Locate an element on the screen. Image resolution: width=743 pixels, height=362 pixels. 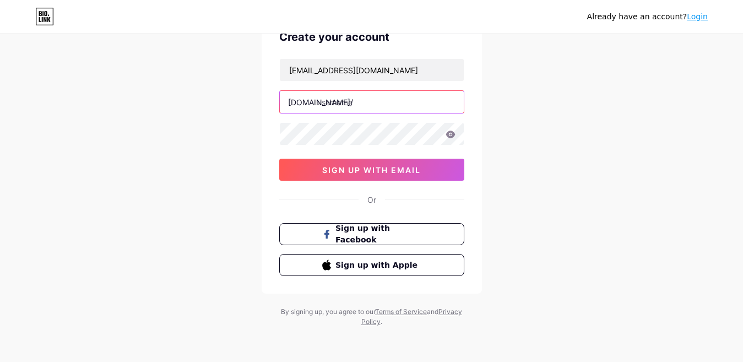
div: Create your account is located at coordinates (372, 37).